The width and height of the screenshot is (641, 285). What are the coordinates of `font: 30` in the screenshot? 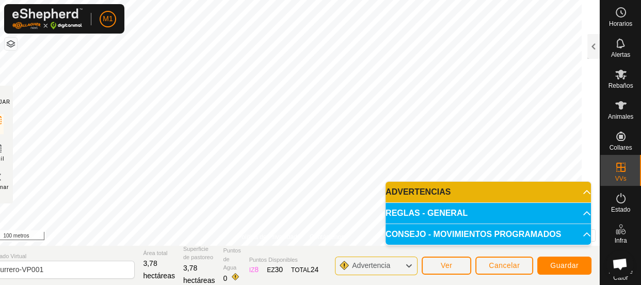 It's located at (279, 270).